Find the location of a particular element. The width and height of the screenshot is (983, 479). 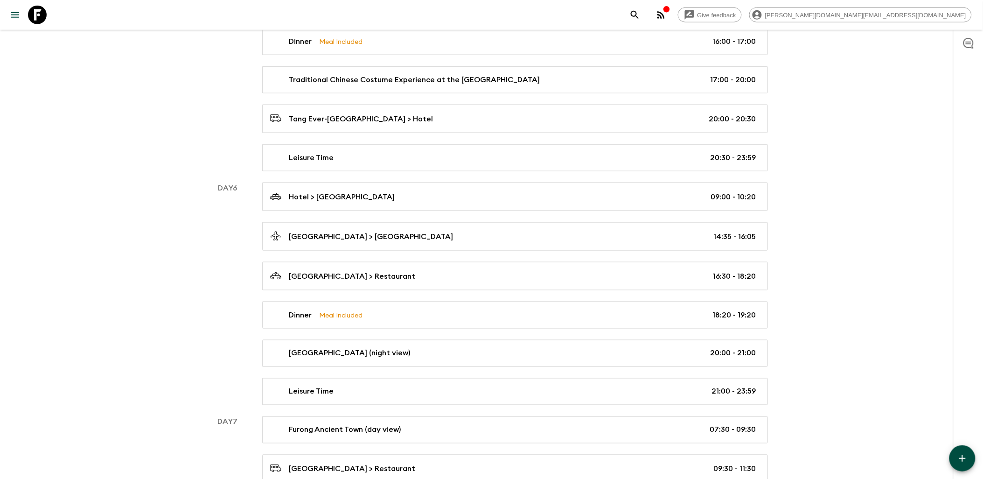

a: Leisure Time20:30 - 23:59 is located at coordinates (515, 158).